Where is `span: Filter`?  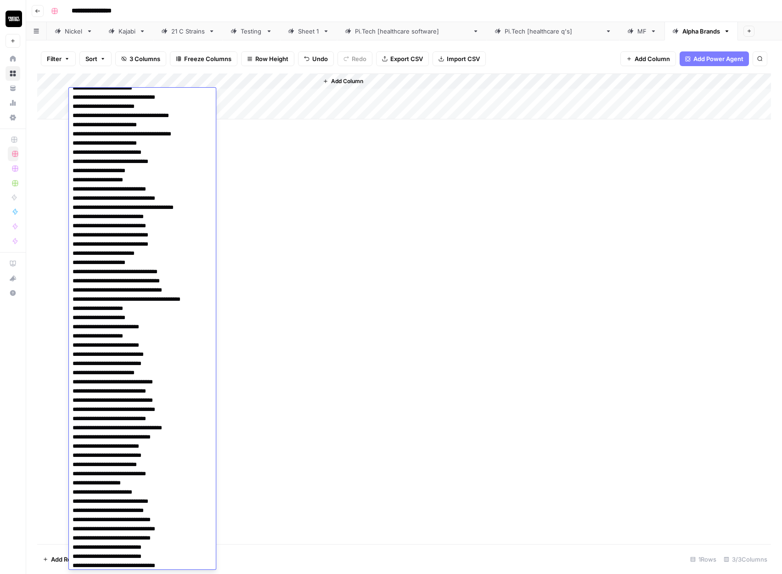
span: Filter is located at coordinates (54, 59).